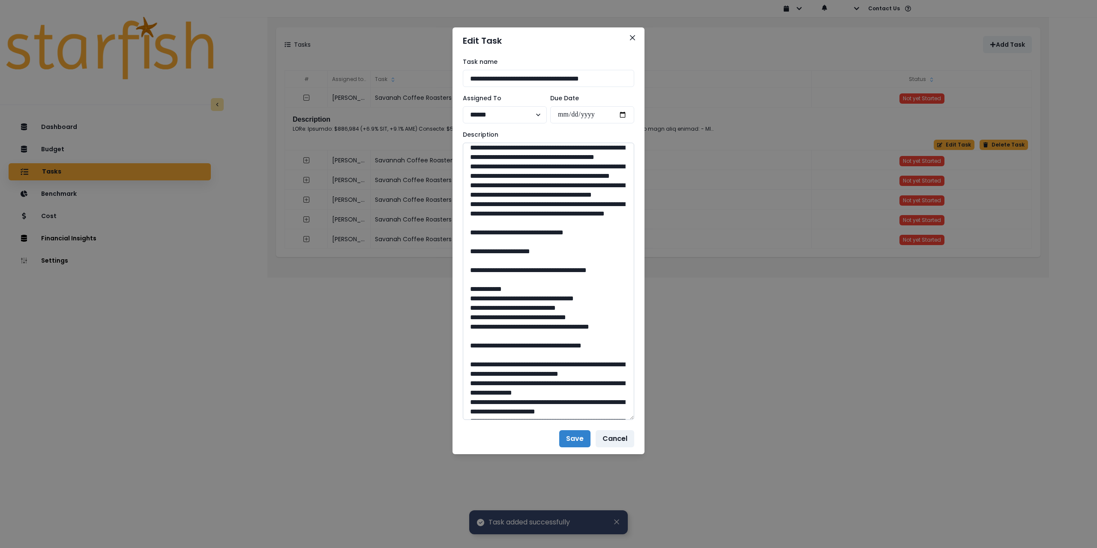 The height and width of the screenshot is (548, 1097). Describe the element at coordinates (546, 62) in the screenshot. I see `label: Task name` at that location.